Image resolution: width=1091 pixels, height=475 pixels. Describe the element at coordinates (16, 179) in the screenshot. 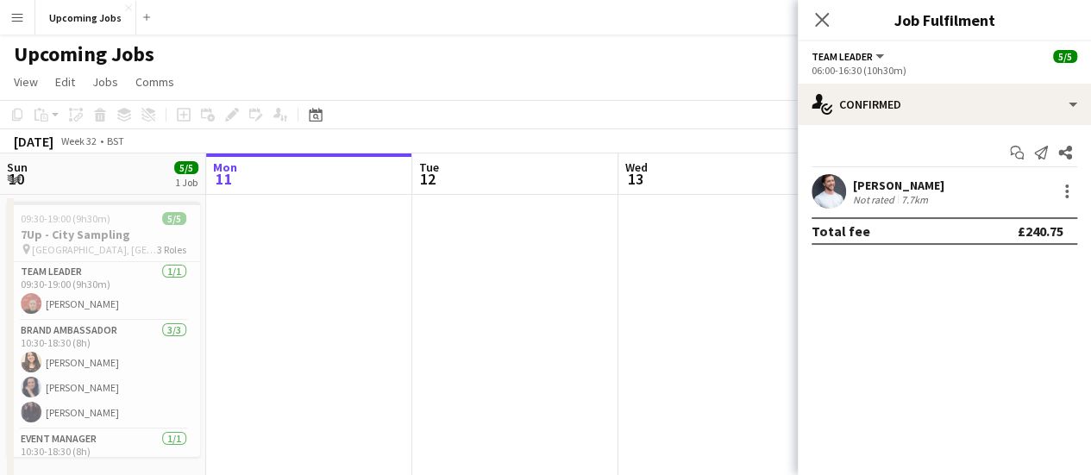

I see `span: 10` at that location.